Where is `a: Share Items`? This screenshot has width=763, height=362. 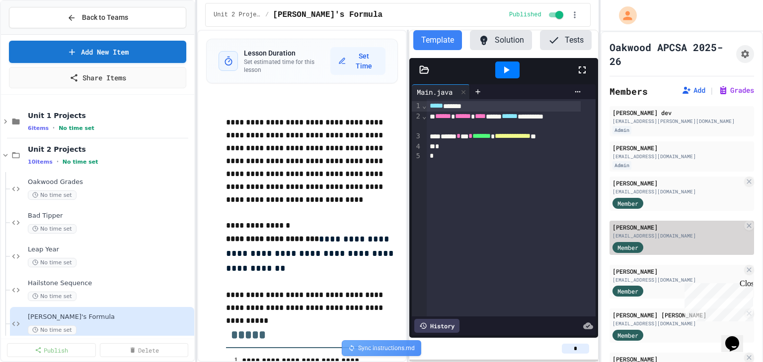
a: Share Items is located at coordinates (97, 77).